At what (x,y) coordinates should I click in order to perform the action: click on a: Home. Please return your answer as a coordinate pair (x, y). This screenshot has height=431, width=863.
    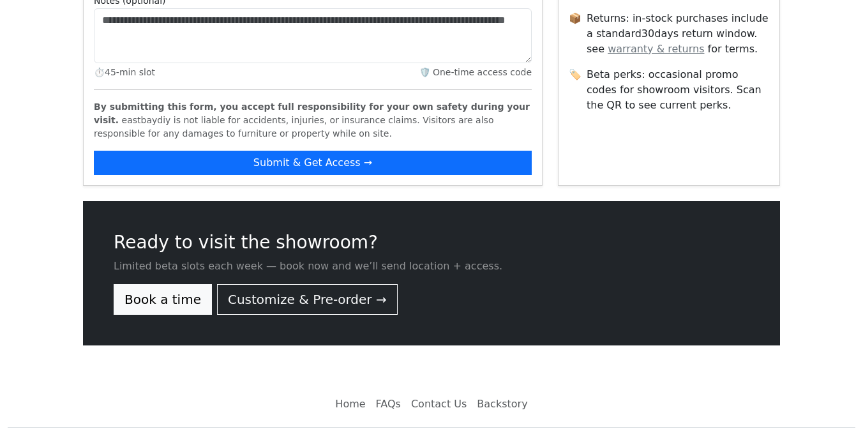
    Looking at the image, I should click on (350, 404).